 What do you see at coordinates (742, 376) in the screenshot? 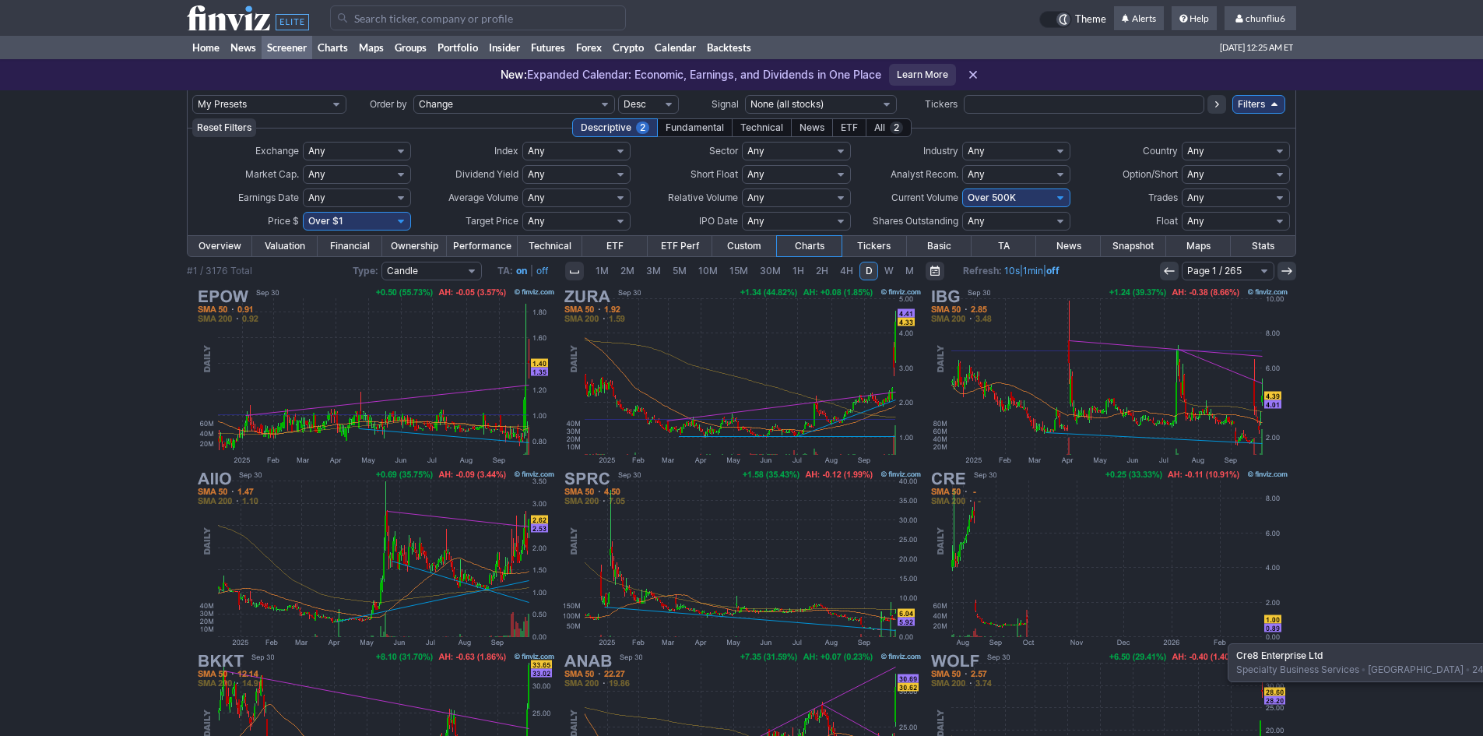
I see `img: ZURA - Zura Bio Ltd - Stock Price Chart` at bounding box center [742, 376].